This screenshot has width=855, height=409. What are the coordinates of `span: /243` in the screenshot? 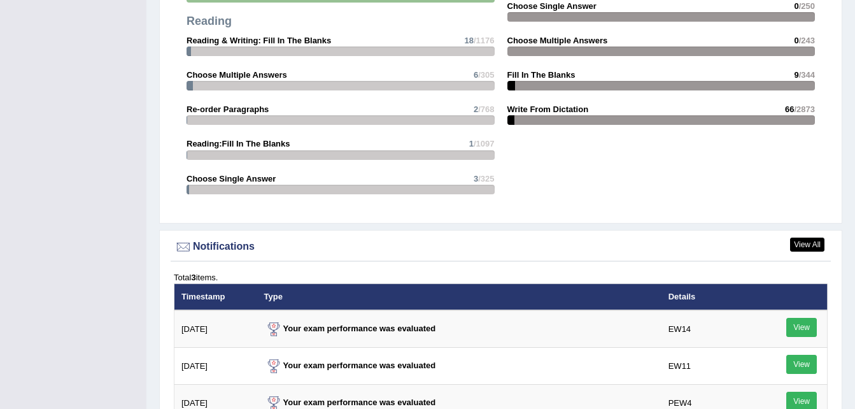 It's located at (807, 40).